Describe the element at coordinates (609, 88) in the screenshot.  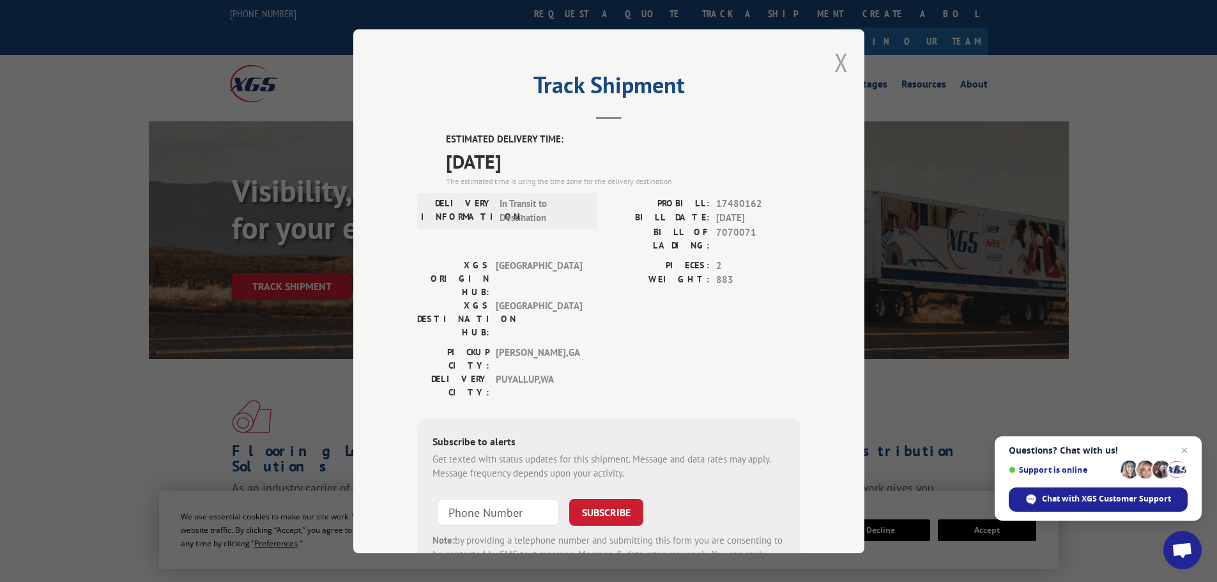
I see `h2: Track Shipment` at that location.